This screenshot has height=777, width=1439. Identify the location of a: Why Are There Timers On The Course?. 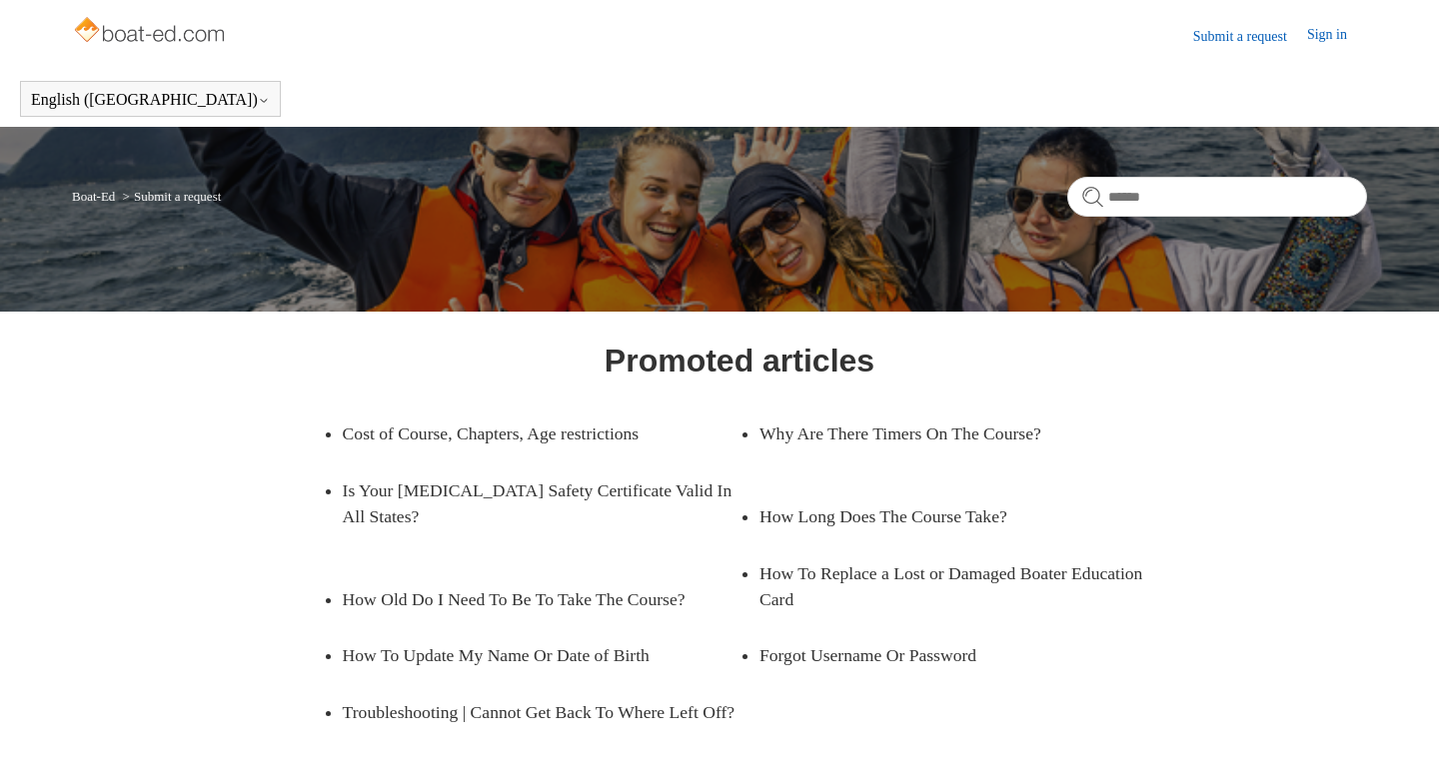
(942, 434).